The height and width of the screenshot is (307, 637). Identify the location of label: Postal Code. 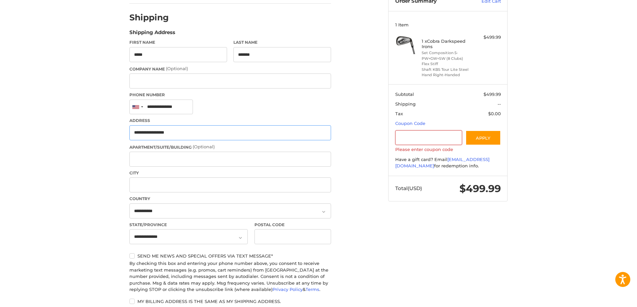
(293, 225).